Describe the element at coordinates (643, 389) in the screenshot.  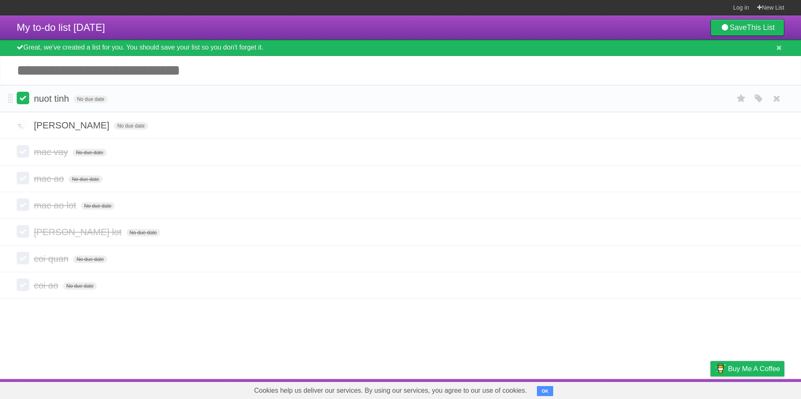
I see `a: Developers` at that location.